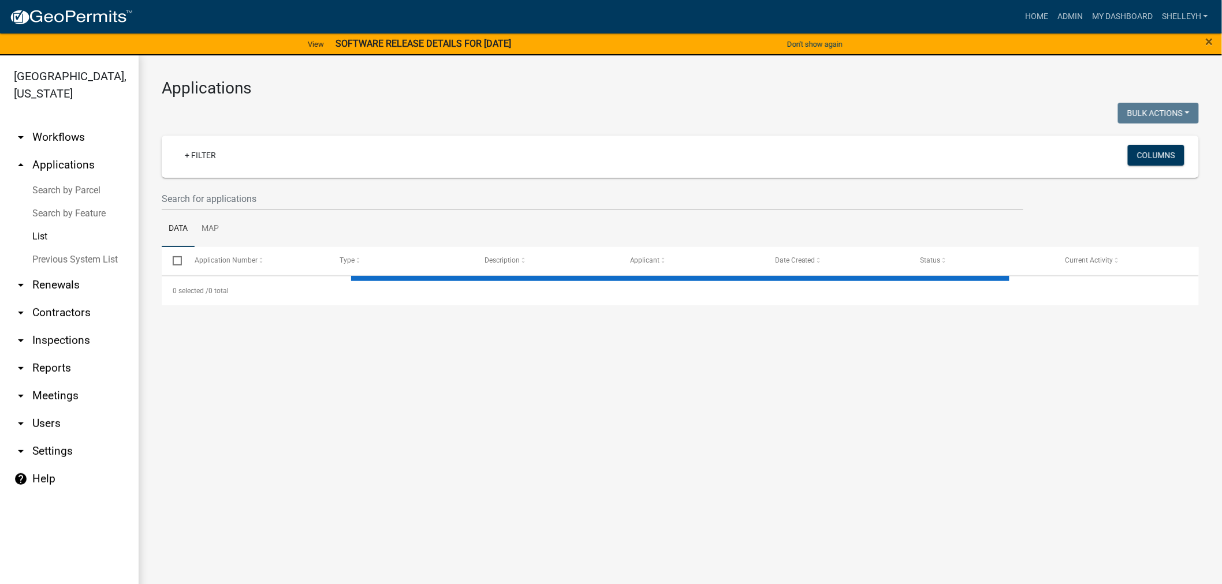 The image size is (1222, 584). I want to click on a: + Filter, so click(200, 155).